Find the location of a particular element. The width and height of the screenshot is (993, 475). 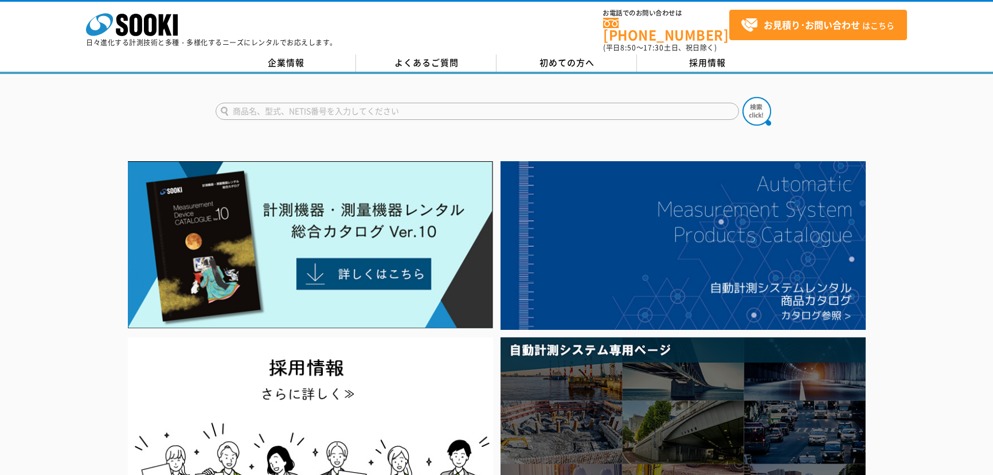

a: 企業情報 is located at coordinates (285, 63).